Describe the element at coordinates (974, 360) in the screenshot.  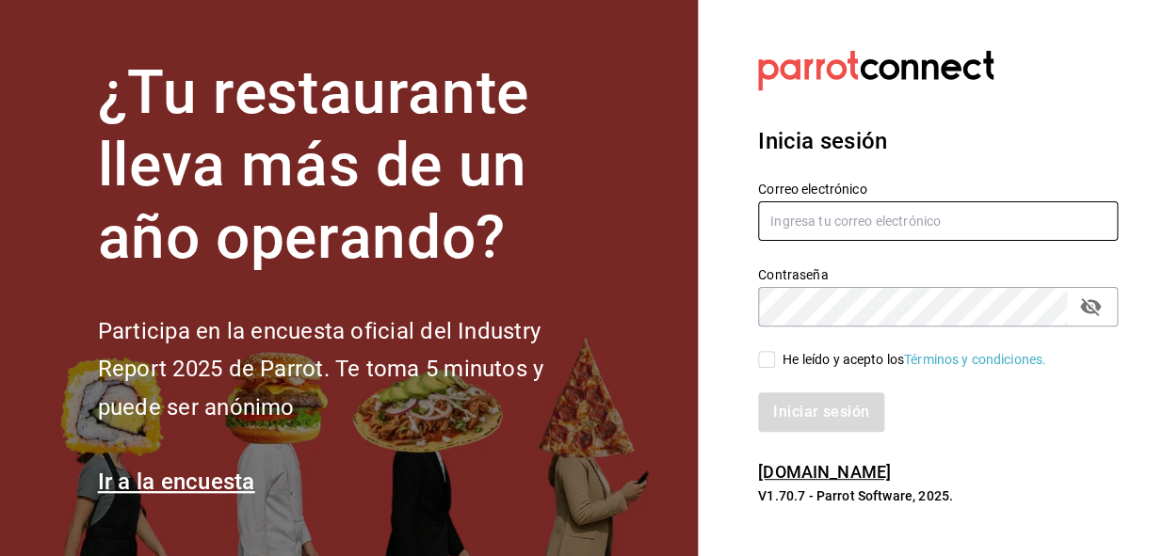
I see `a: Términos y condiciones.` at that location.